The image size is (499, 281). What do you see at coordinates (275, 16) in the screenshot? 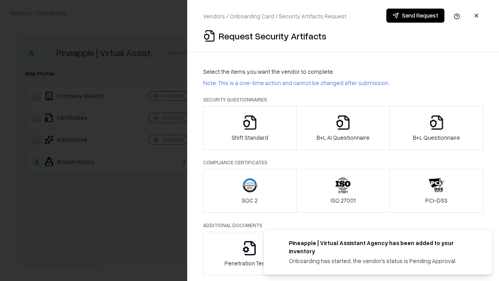
I see `p: Vendors / Onboarding Card / Security Artifacts Request` at bounding box center [275, 16].